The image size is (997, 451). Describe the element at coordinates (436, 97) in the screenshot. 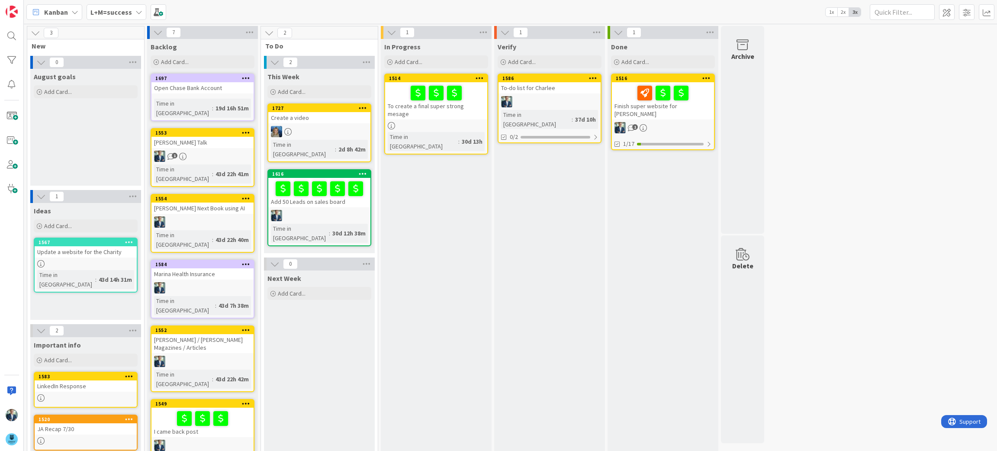

I see `div: 1514To create a final super strong mesage` at that location.